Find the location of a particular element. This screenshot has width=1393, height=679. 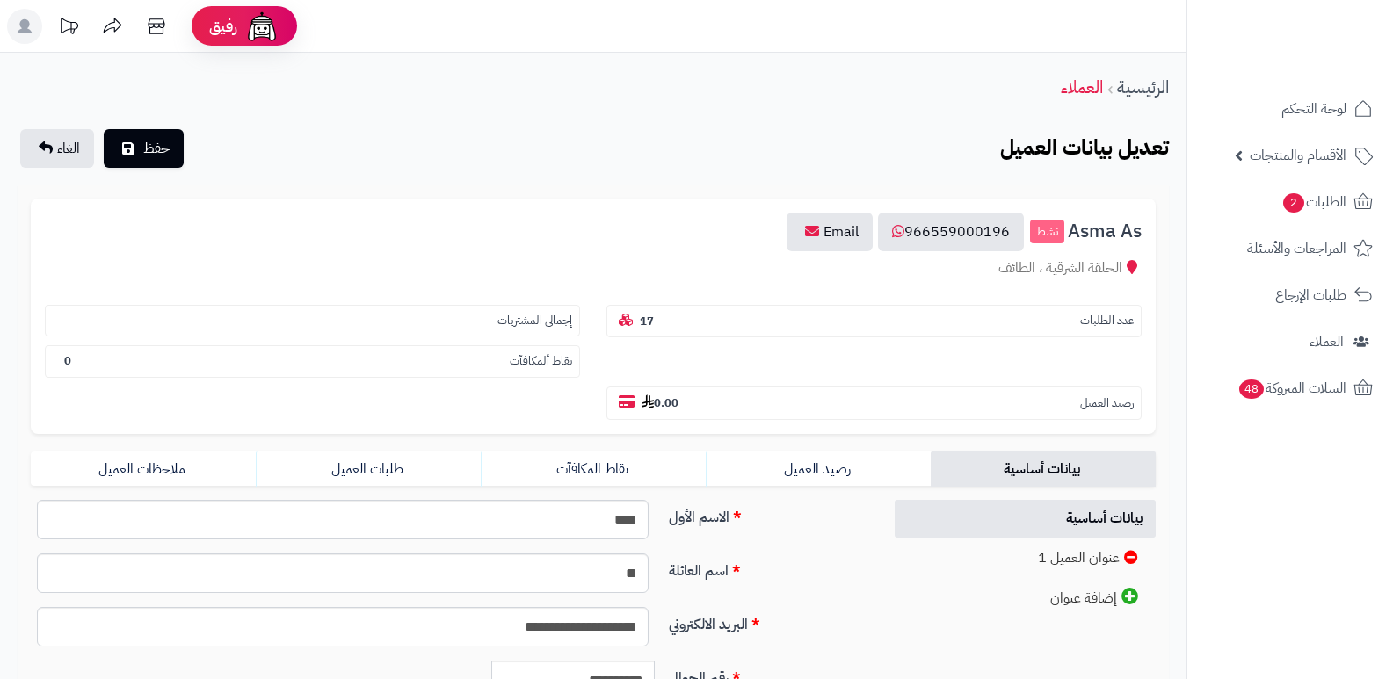

b: تعديل بيانات العميل is located at coordinates (1084, 148).